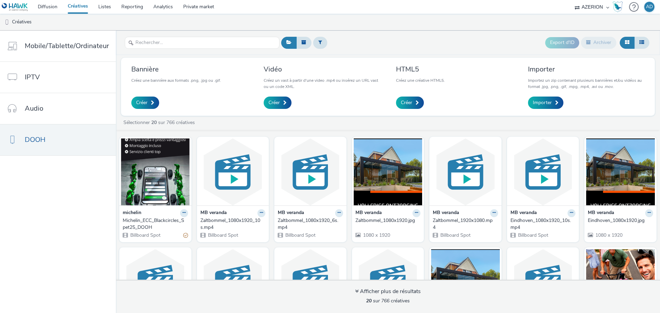  Describe the element at coordinates (15, 7) in the screenshot. I see `img: undefined Logo` at that location.